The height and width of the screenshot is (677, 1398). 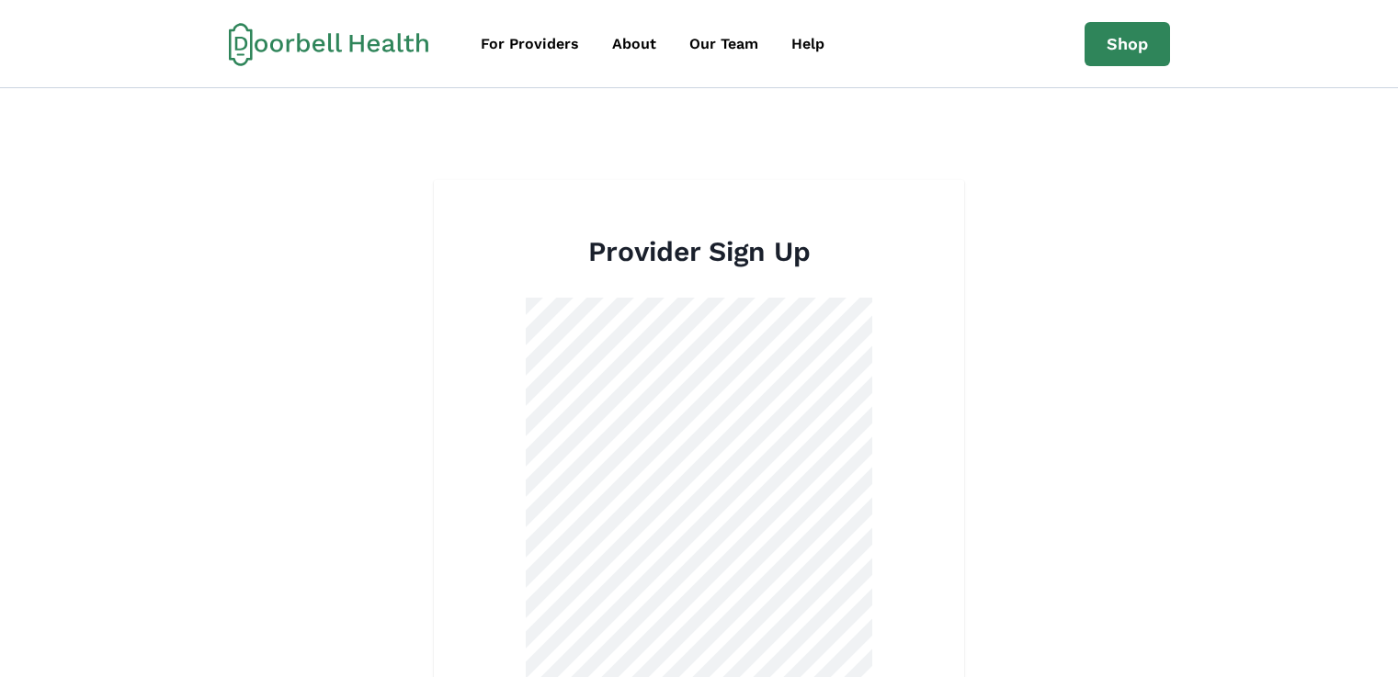 I want to click on a: About, so click(x=634, y=44).